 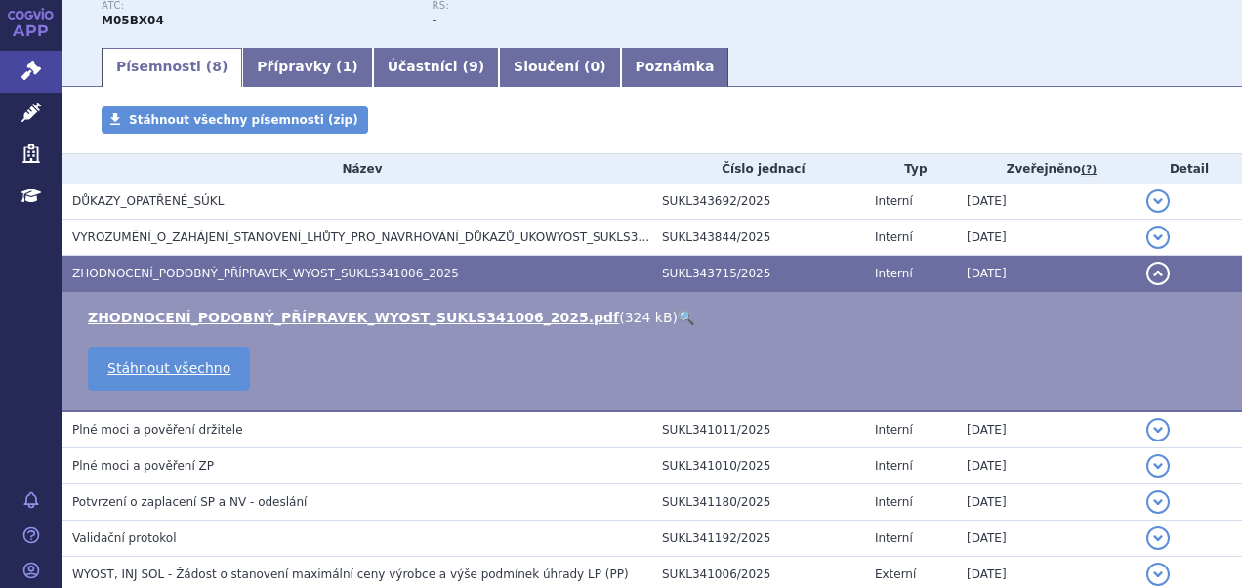 I want to click on a: Poznámka, so click(x=675, y=67).